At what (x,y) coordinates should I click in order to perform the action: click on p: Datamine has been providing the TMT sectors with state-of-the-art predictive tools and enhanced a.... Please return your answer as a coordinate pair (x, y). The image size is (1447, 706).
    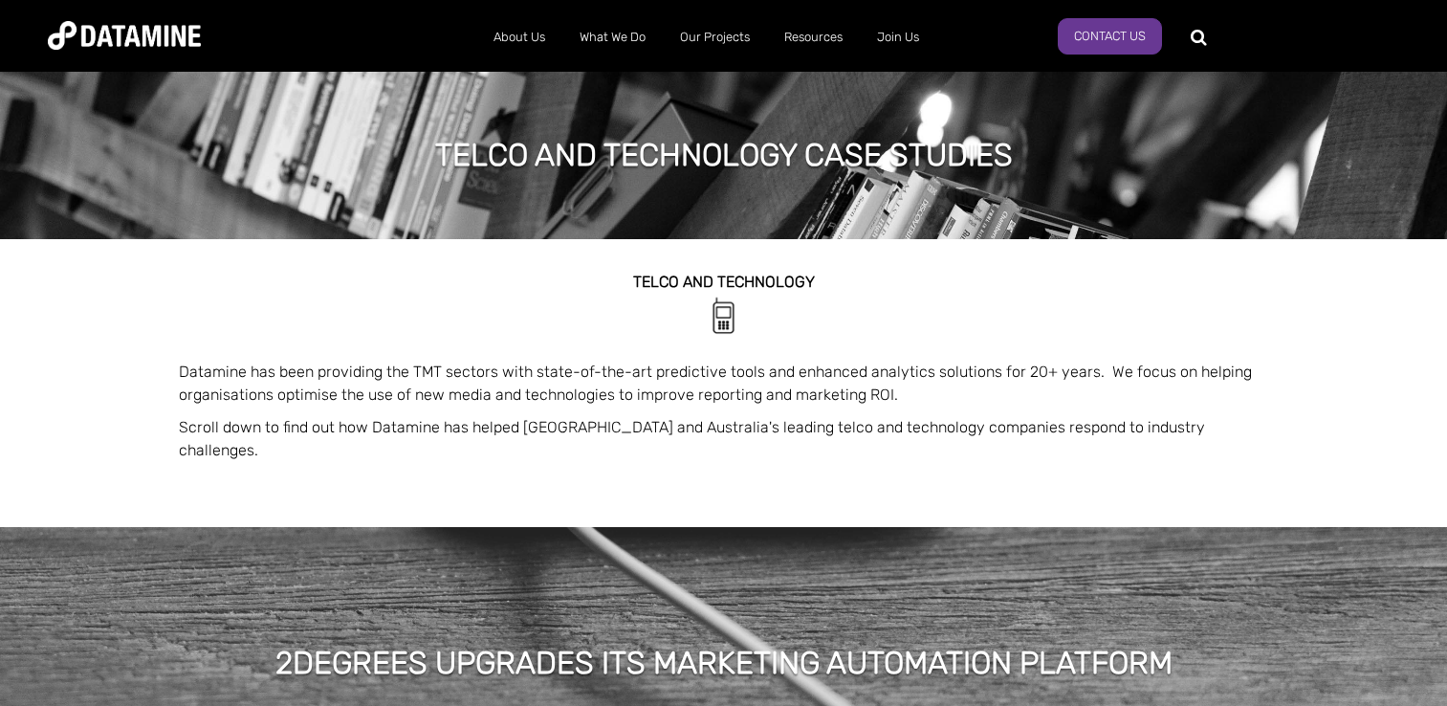
    Looking at the image, I should click on (724, 384).